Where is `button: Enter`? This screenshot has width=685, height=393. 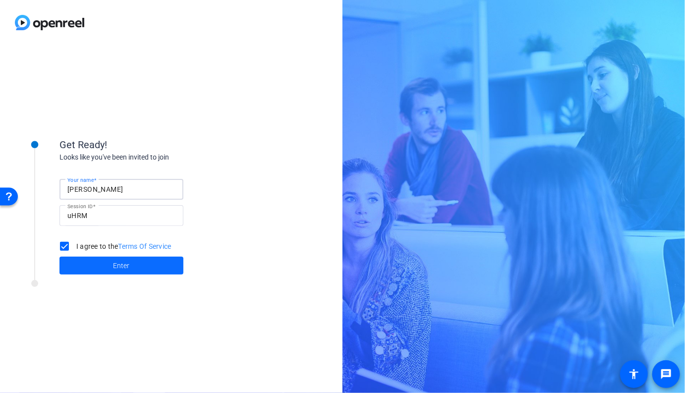
button: Enter is located at coordinates (121, 266).